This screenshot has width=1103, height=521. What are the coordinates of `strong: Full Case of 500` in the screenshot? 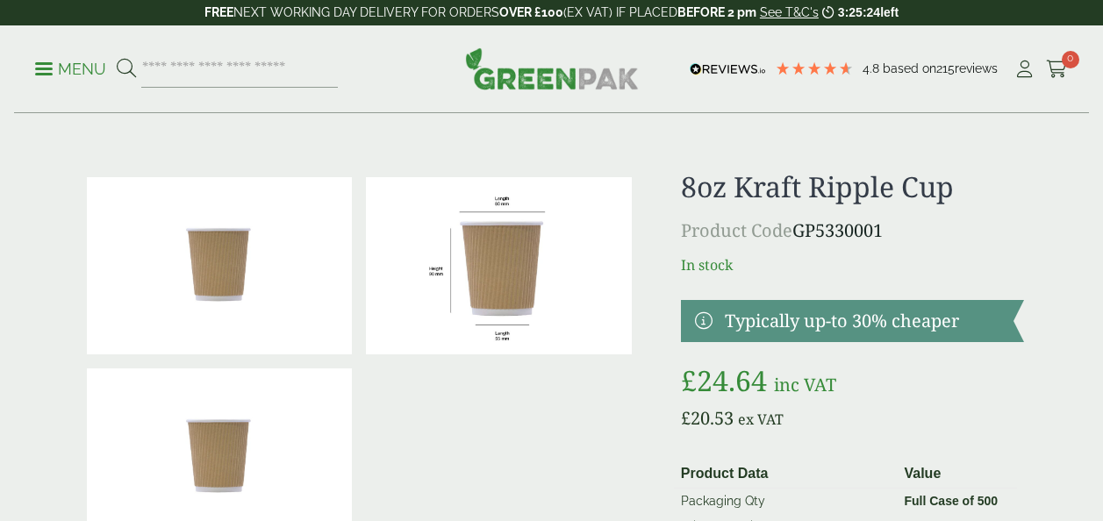 It's located at (950, 501).